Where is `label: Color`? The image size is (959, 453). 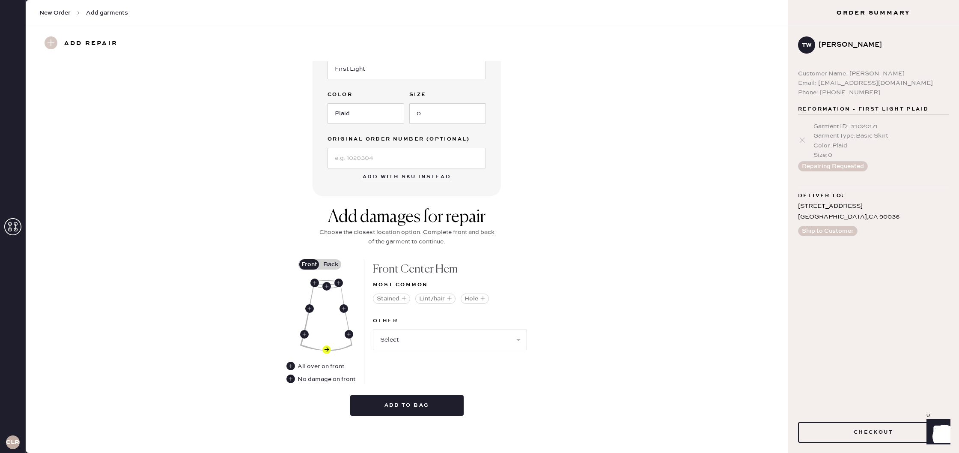 label: Color is located at coordinates (366, 95).